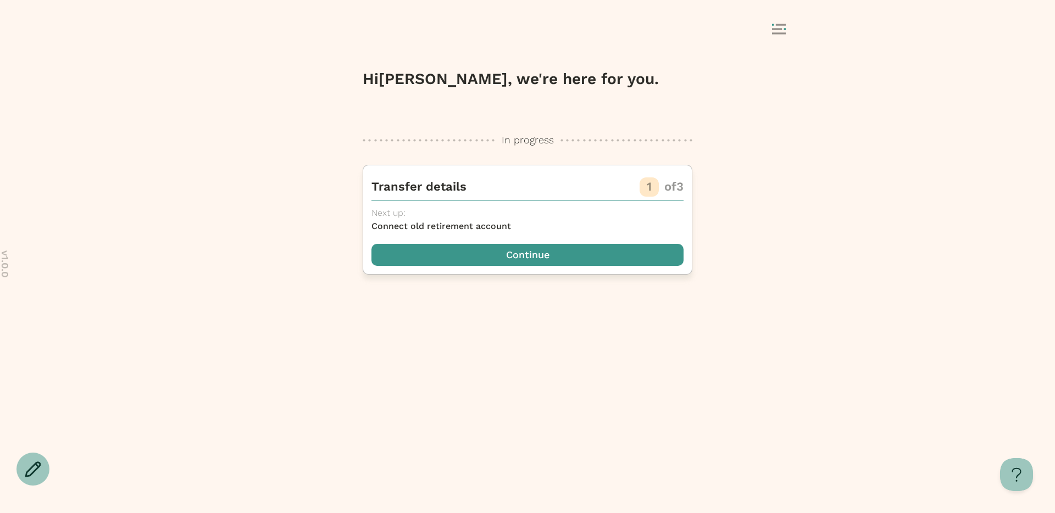  Describe the element at coordinates (674, 187) in the screenshot. I see `p: of 3` at that location.